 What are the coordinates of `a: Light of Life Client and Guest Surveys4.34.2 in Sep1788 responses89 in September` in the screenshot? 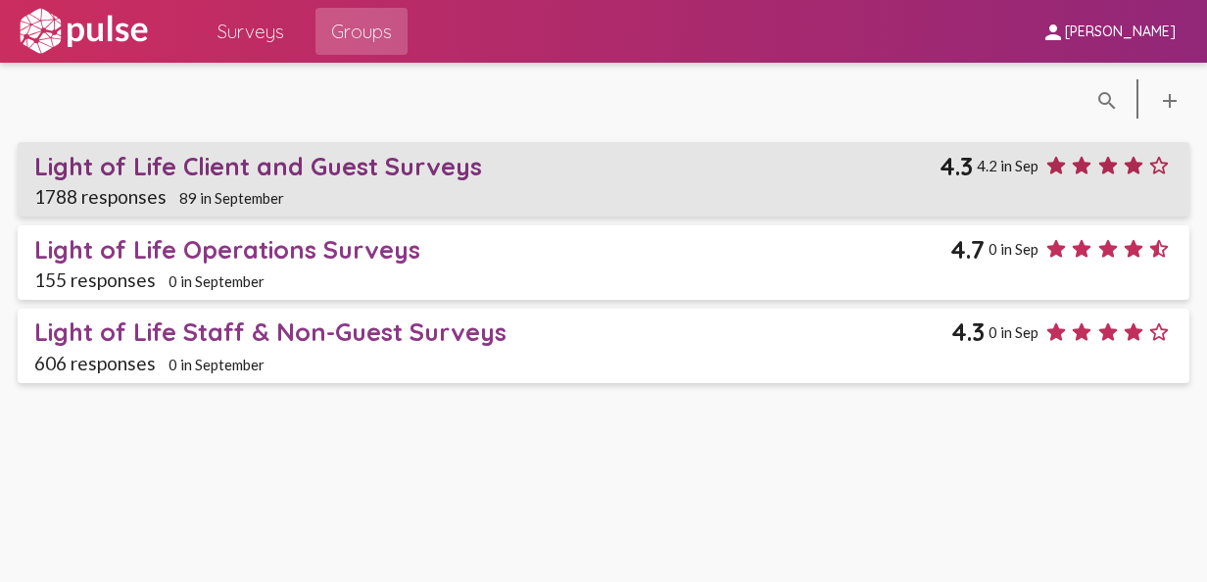 It's located at (604, 179).